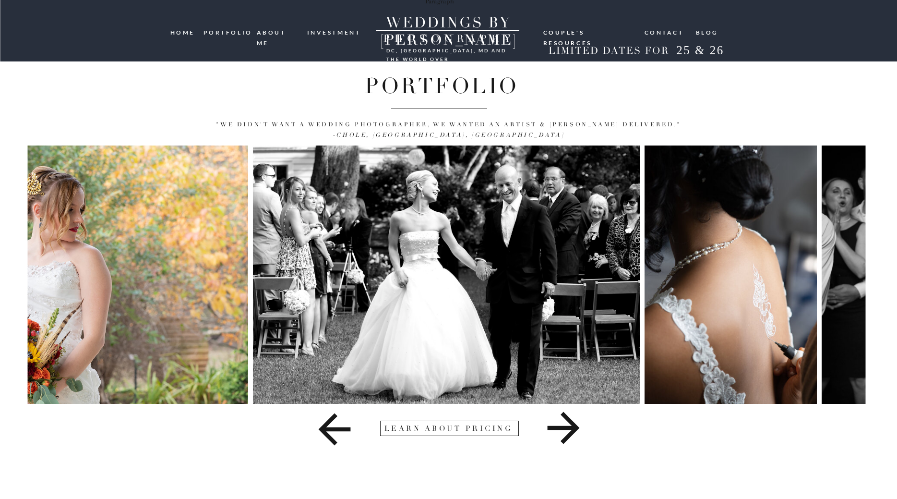  What do you see at coordinates (227, 32) in the screenshot?
I see `nav: portfolio` at bounding box center [227, 32].